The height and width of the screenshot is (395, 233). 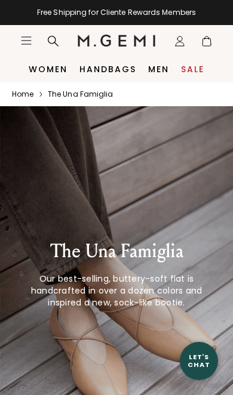 What do you see at coordinates (81, 94) in the screenshot?
I see `a: The una famiglia` at bounding box center [81, 94].